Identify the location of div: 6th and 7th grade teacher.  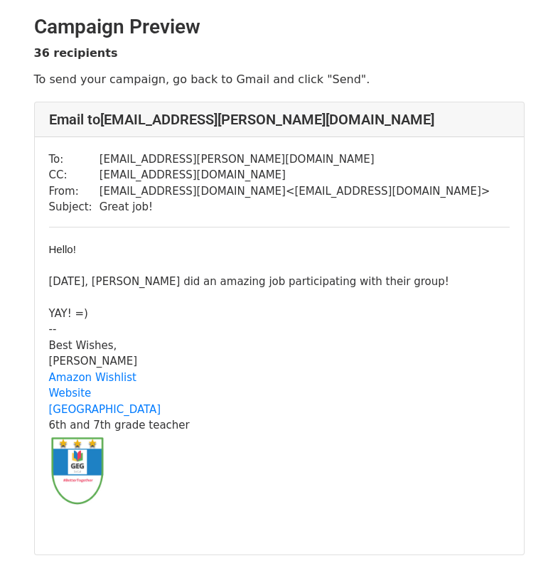
(279, 425).